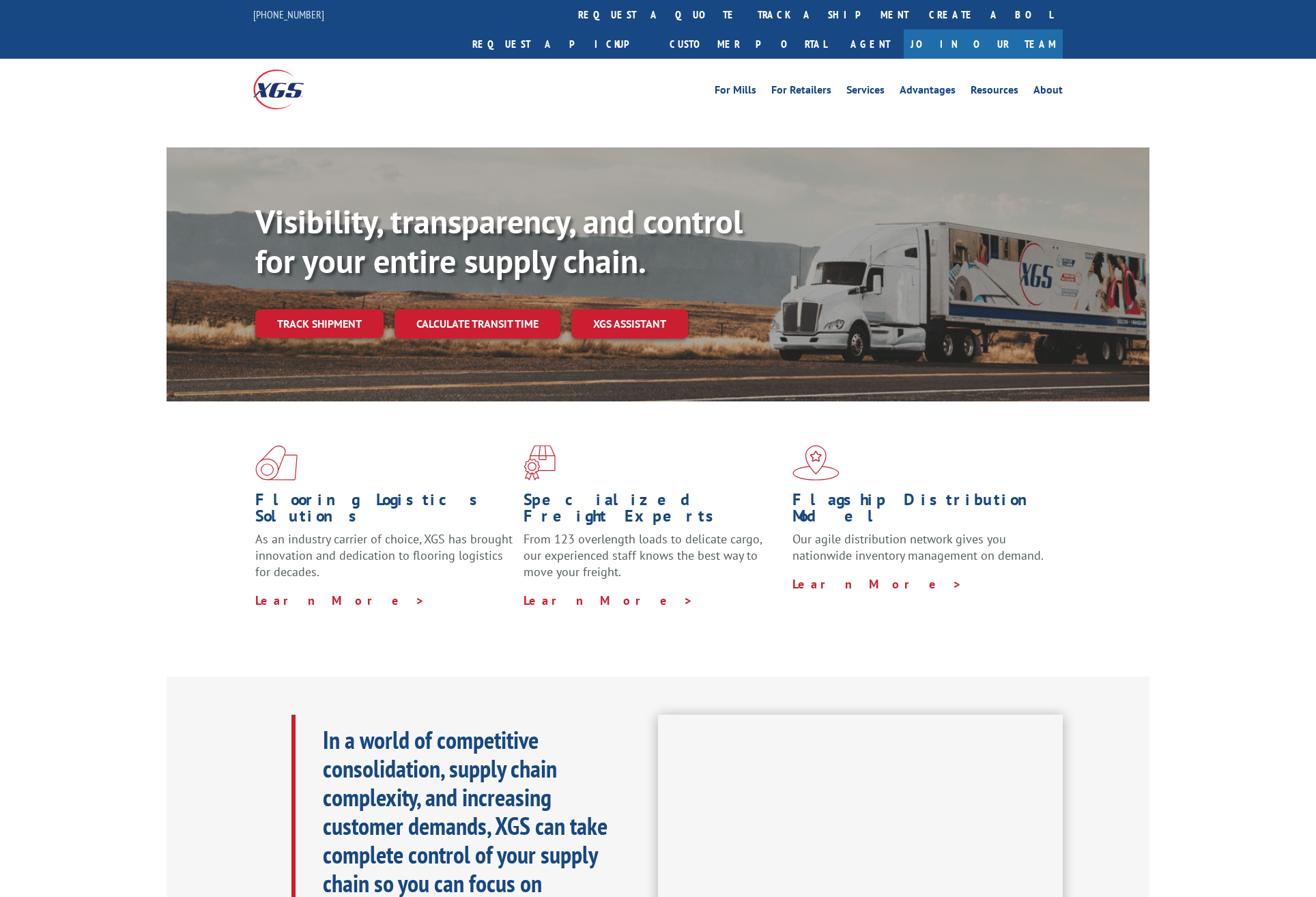 The height and width of the screenshot is (897, 1316). Describe the element at coordinates (921, 511) in the screenshot. I see `h1: Flagship Distribution Model` at that location.